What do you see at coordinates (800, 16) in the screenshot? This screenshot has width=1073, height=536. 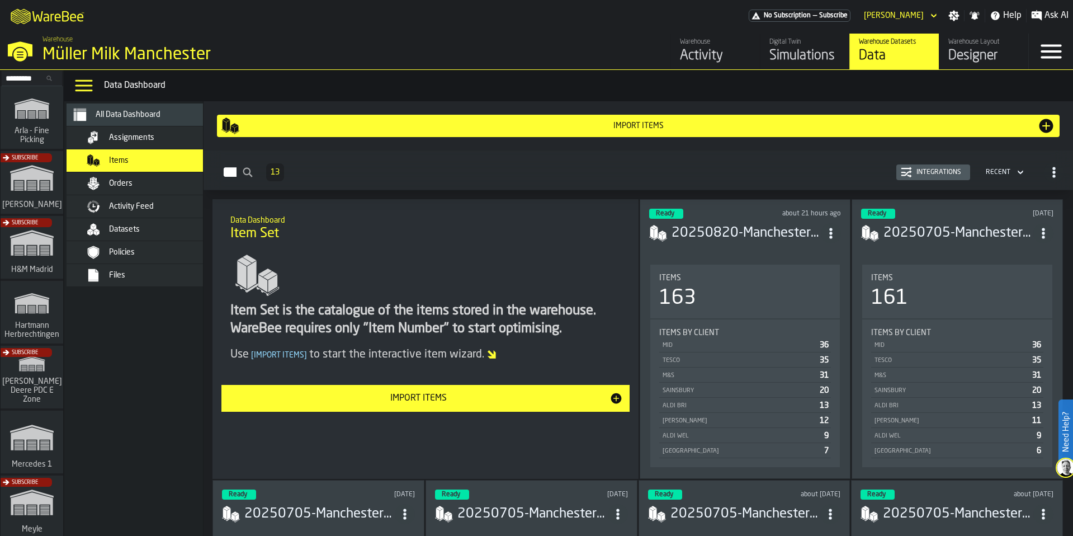 I see `a: link-to-/wh/i/b09612b5-e9f1-4a3a-b0a4-784729d61419/pricing/` at bounding box center [800, 16].